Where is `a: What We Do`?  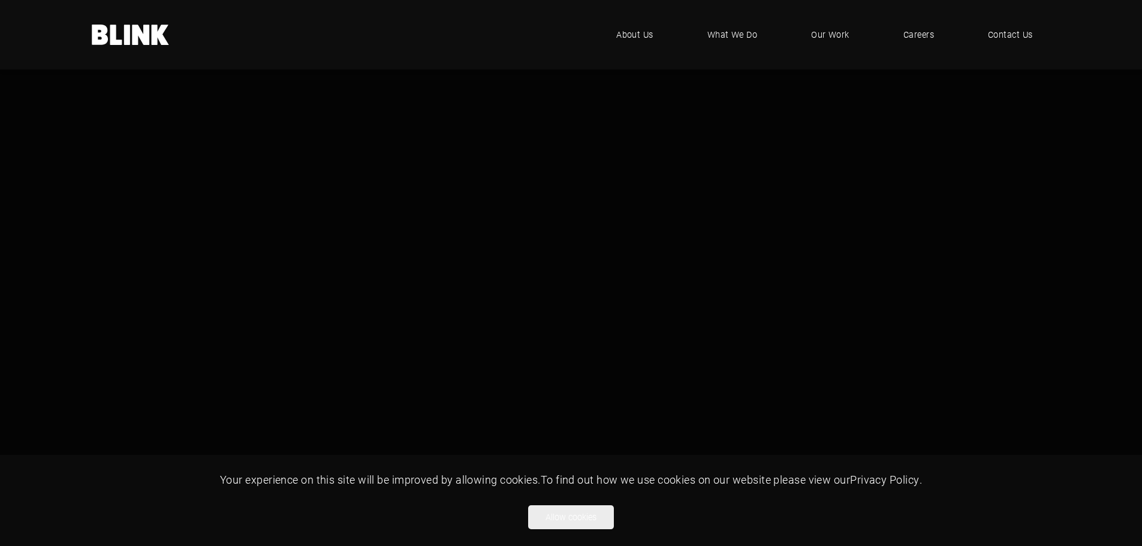
a: What We Do is located at coordinates (733, 35).